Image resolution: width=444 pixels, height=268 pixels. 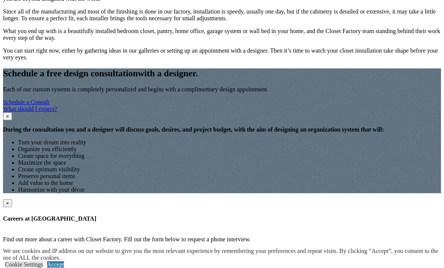 What do you see at coordinates (222, 35) in the screenshot?
I see `p: What you end up with is a beautifully installed bedroom closet, pantry, home office, garage syste...` at bounding box center [222, 35].